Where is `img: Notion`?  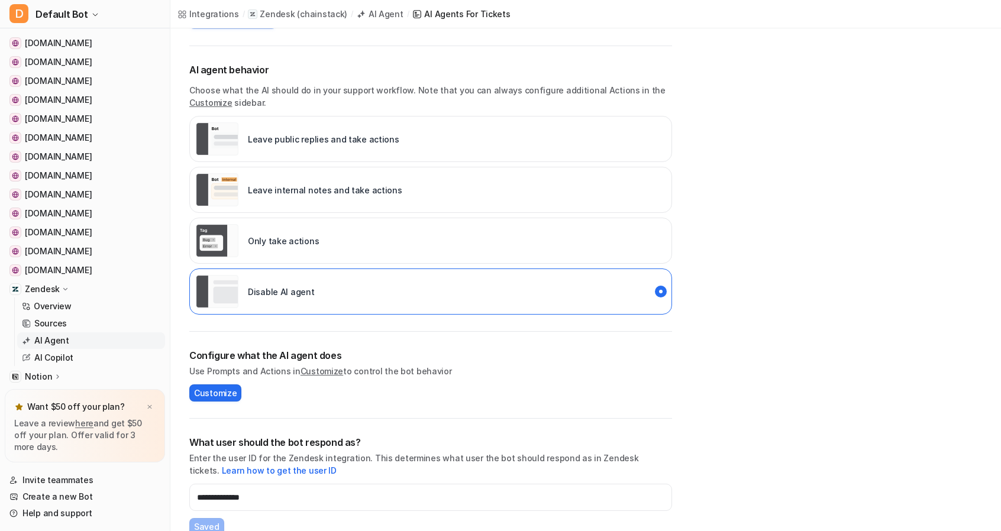 img: Notion is located at coordinates (15, 377).